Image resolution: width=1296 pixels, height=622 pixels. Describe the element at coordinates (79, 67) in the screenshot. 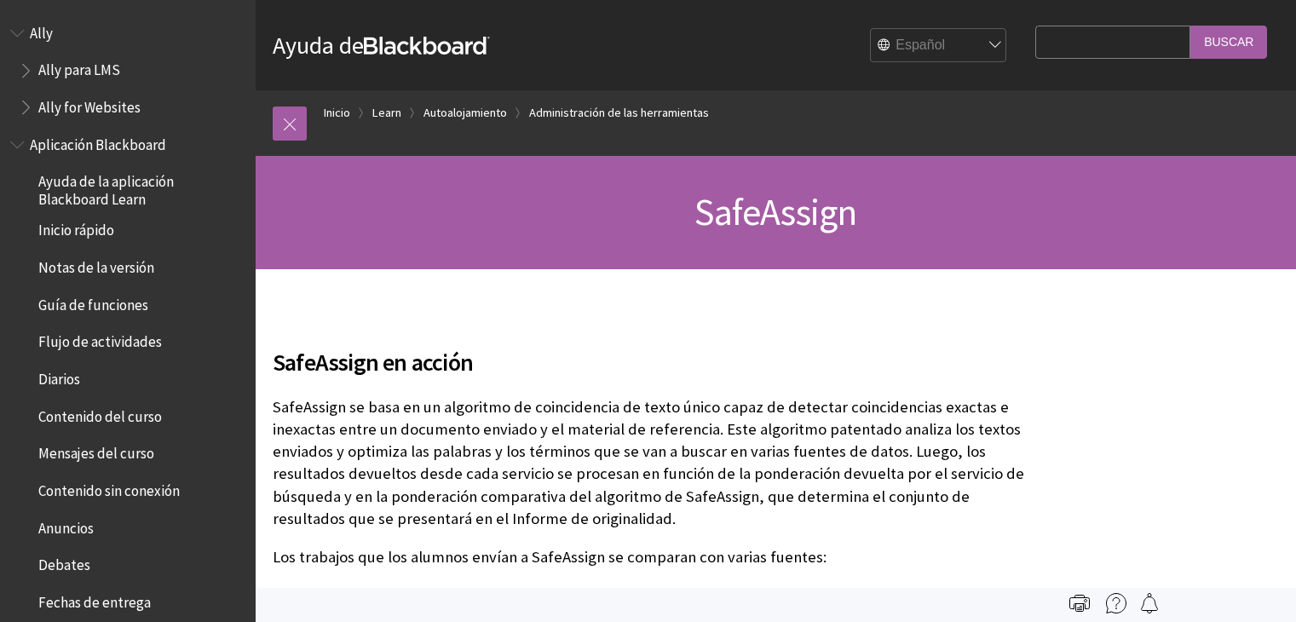

I see `span: Ally para LMS` at that location.